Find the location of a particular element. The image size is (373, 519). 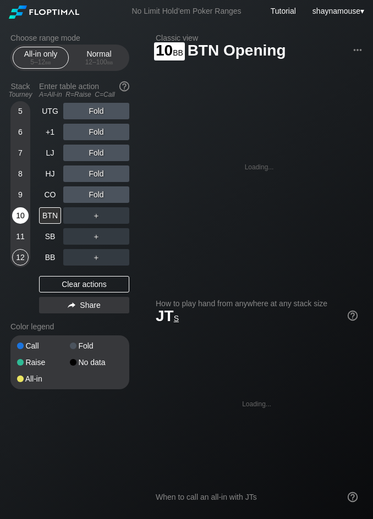

h2: Classic view is located at coordinates (259, 38).